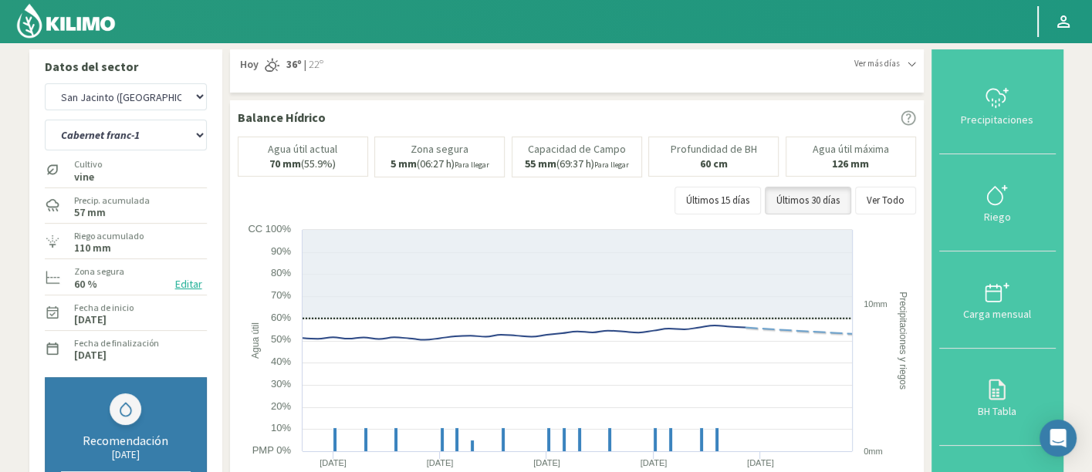 This screenshot has height=472, width=1092. Describe the element at coordinates (997, 411) in the screenshot. I see `div: BH Tabla` at that location.